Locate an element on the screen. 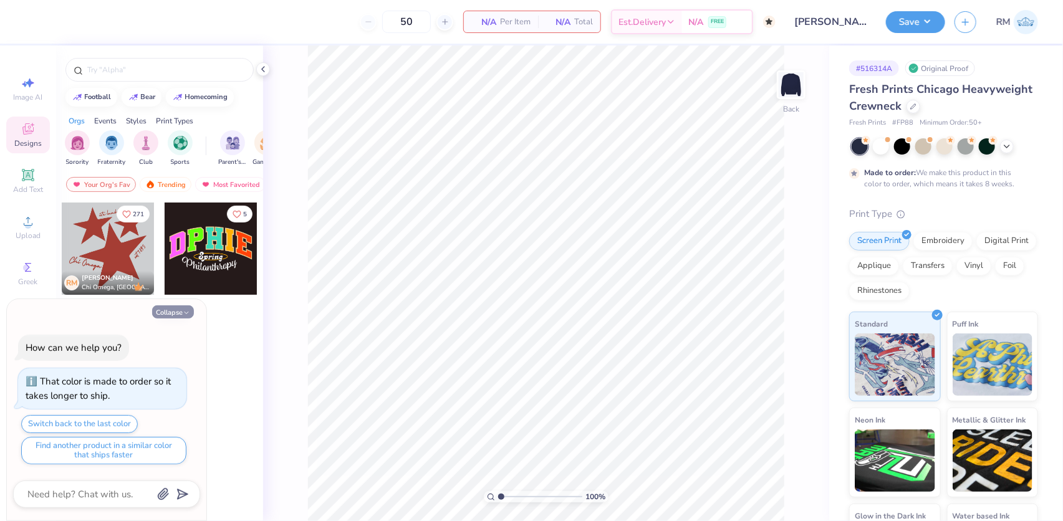  div: # 516314A is located at coordinates (874, 68).